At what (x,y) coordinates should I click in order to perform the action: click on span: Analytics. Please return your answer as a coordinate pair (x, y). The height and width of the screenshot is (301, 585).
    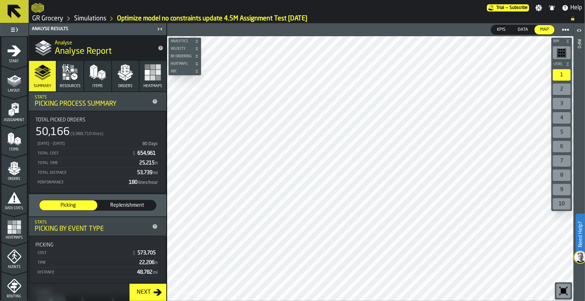
    Looking at the image, I should click on (181, 41).